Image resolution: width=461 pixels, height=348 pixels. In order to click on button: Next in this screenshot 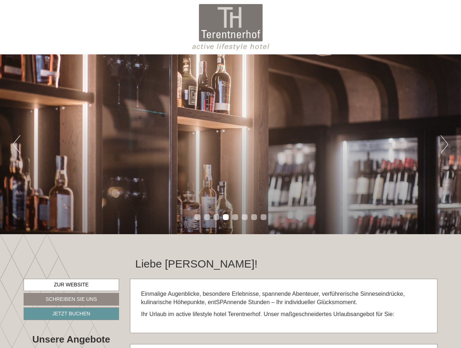, I will do `click(444, 144)`.